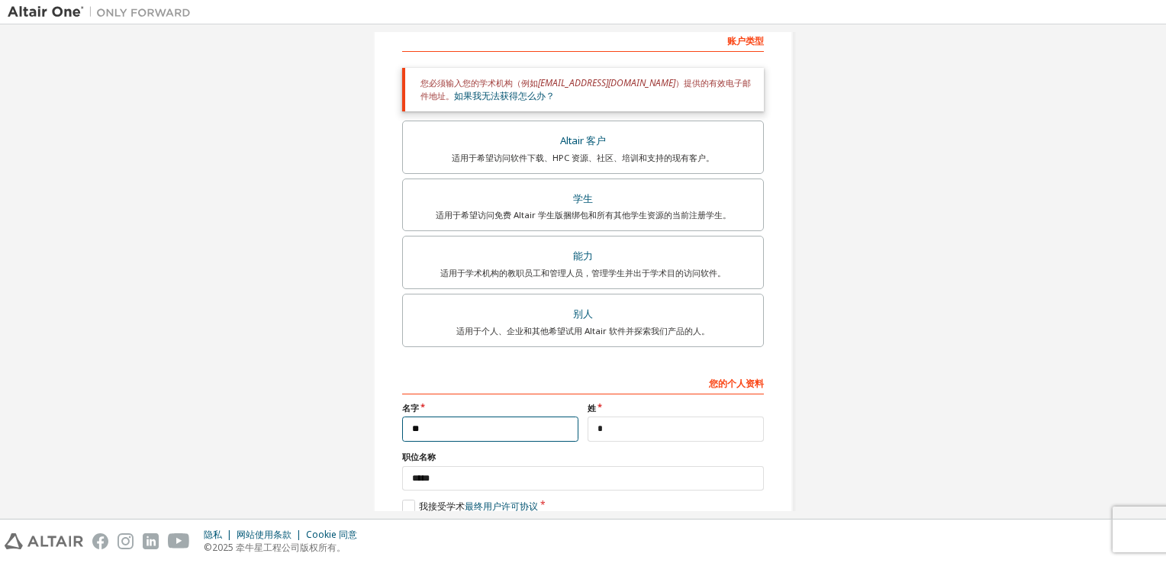  I want to click on div: Cookie 同意, so click(336, 535).